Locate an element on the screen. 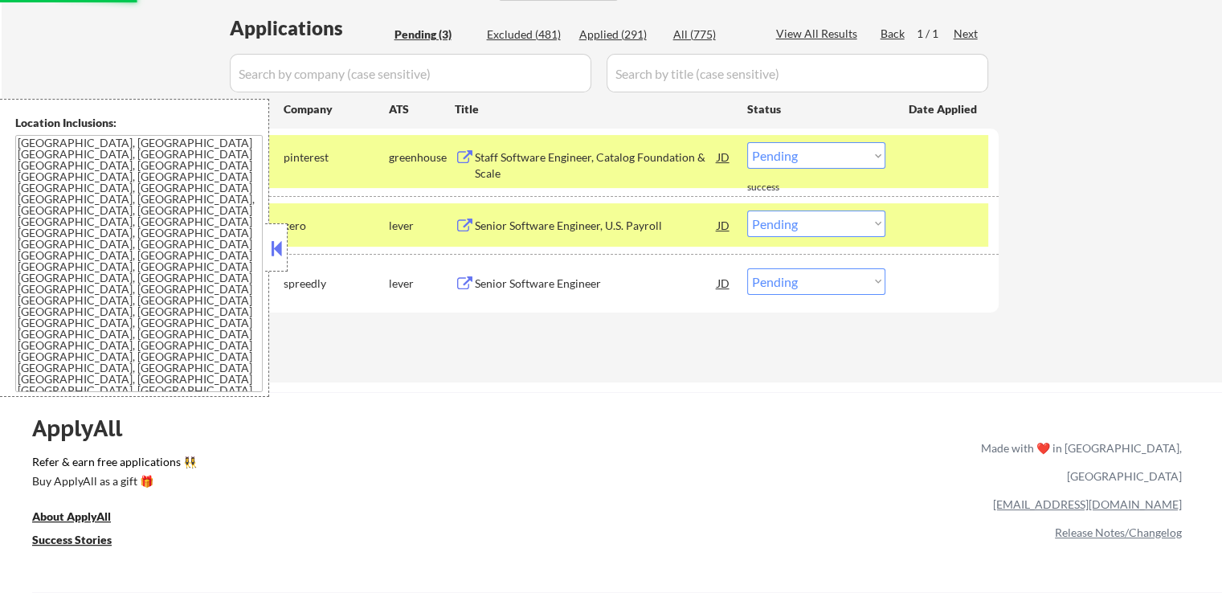 This screenshot has height=593, width=1222. div: Status is located at coordinates (816, 108).